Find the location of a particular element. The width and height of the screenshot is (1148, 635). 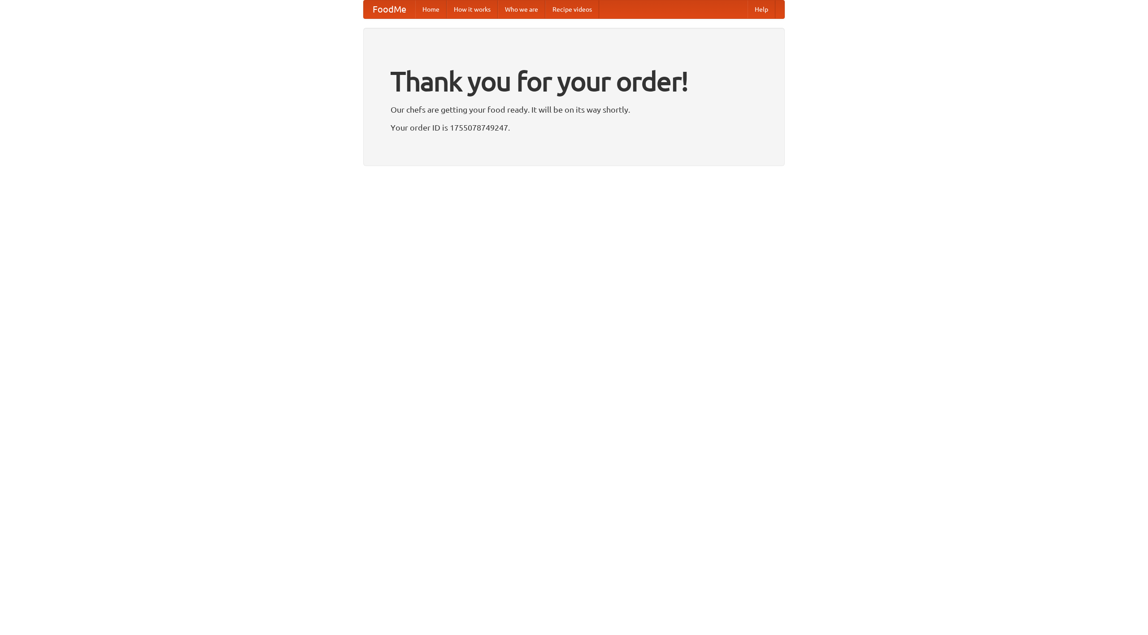

a: How it works is located at coordinates (472, 9).